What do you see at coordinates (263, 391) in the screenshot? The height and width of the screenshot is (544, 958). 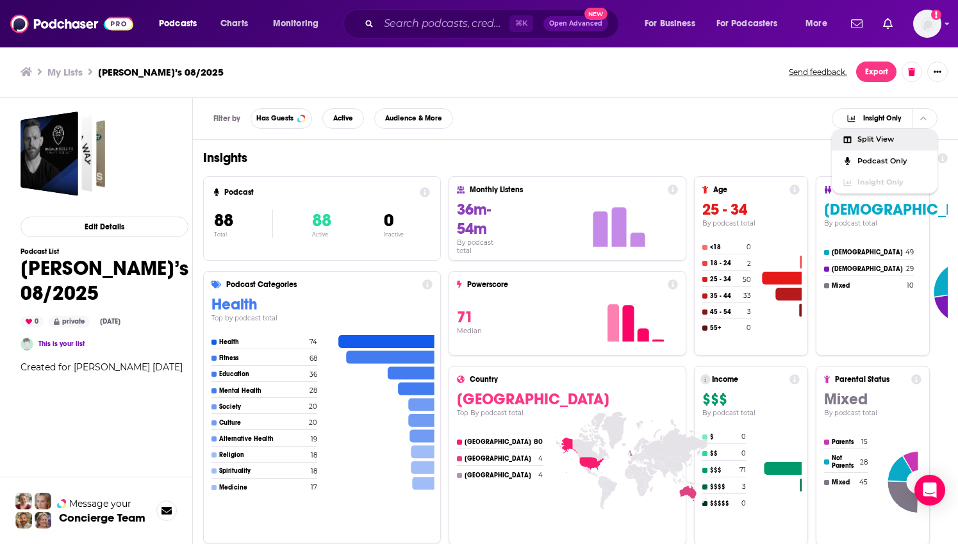 I see `h4: Mental Health` at bounding box center [263, 391].